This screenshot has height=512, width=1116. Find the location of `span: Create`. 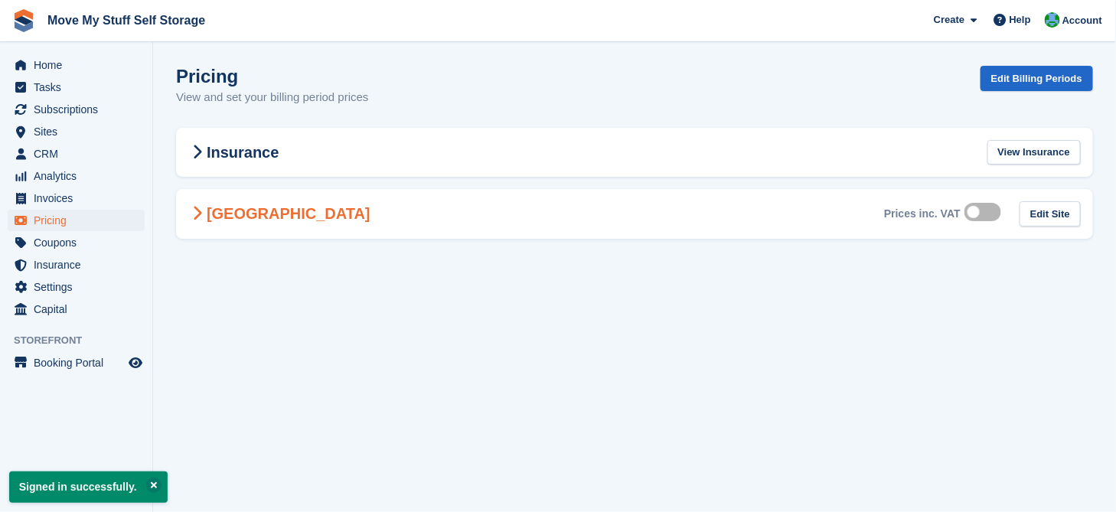

span: Create is located at coordinates (949, 20).